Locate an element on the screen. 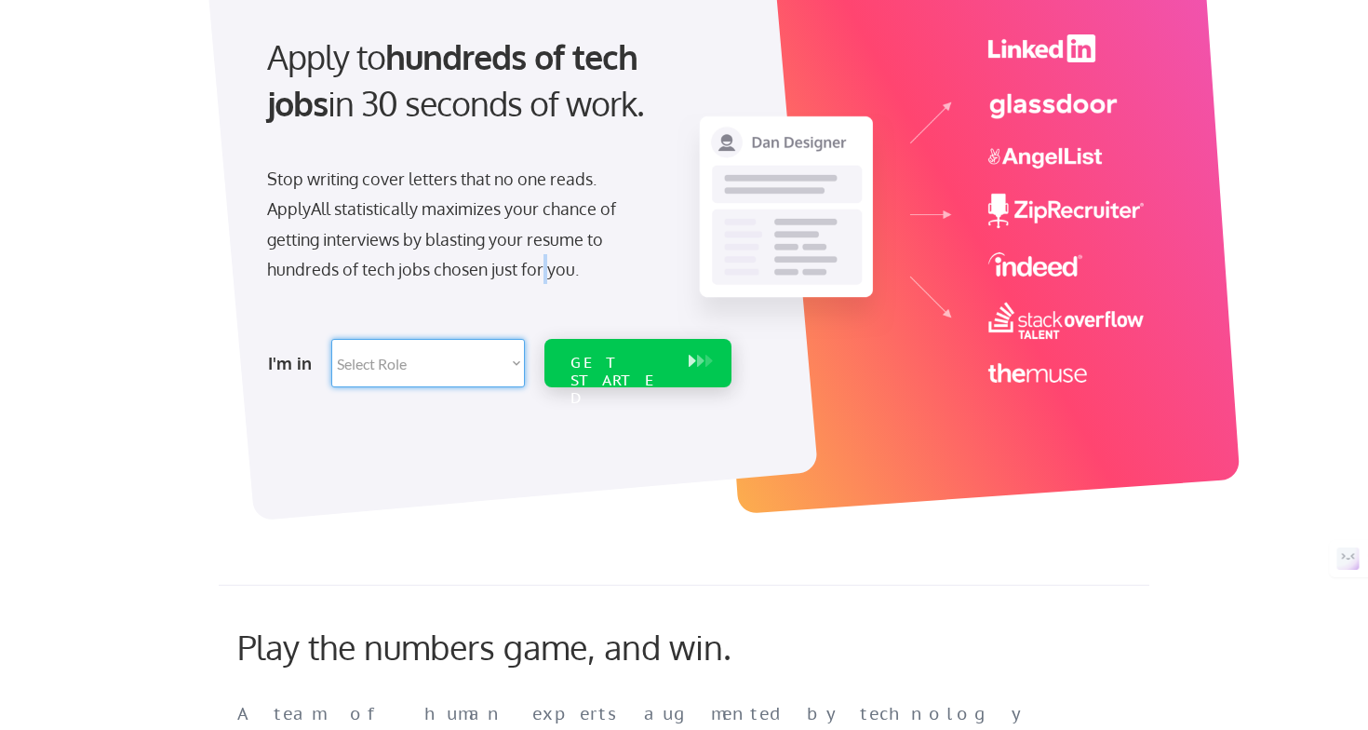 Image resolution: width=1368 pixels, height=730 pixels. strong: hundreds of tech jobs is located at coordinates (456, 79).